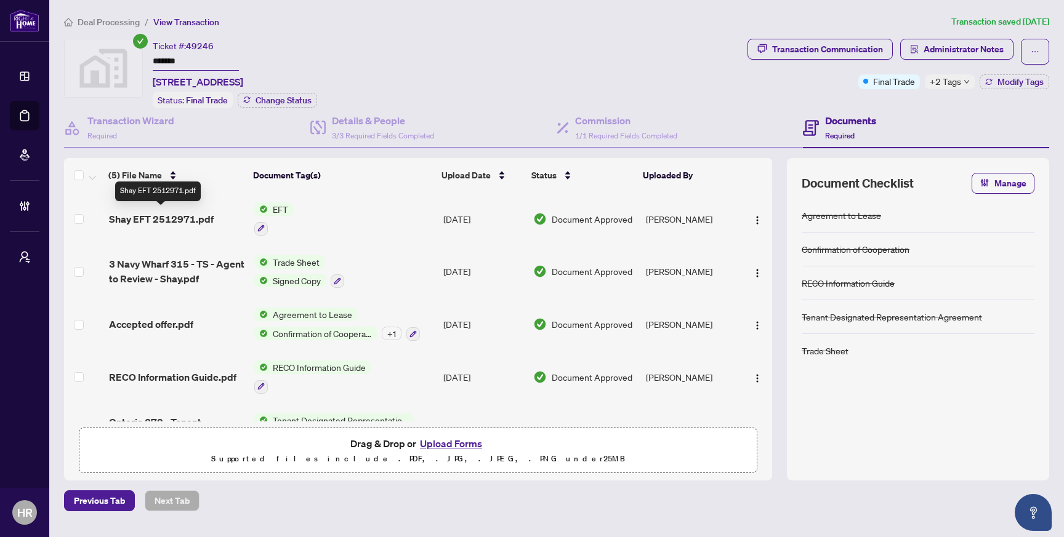 This screenshot has width=1064, height=537. What do you see at coordinates (312, 377) in the screenshot?
I see `button: Status IconRECO Information Guide` at bounding box center [312, 377].